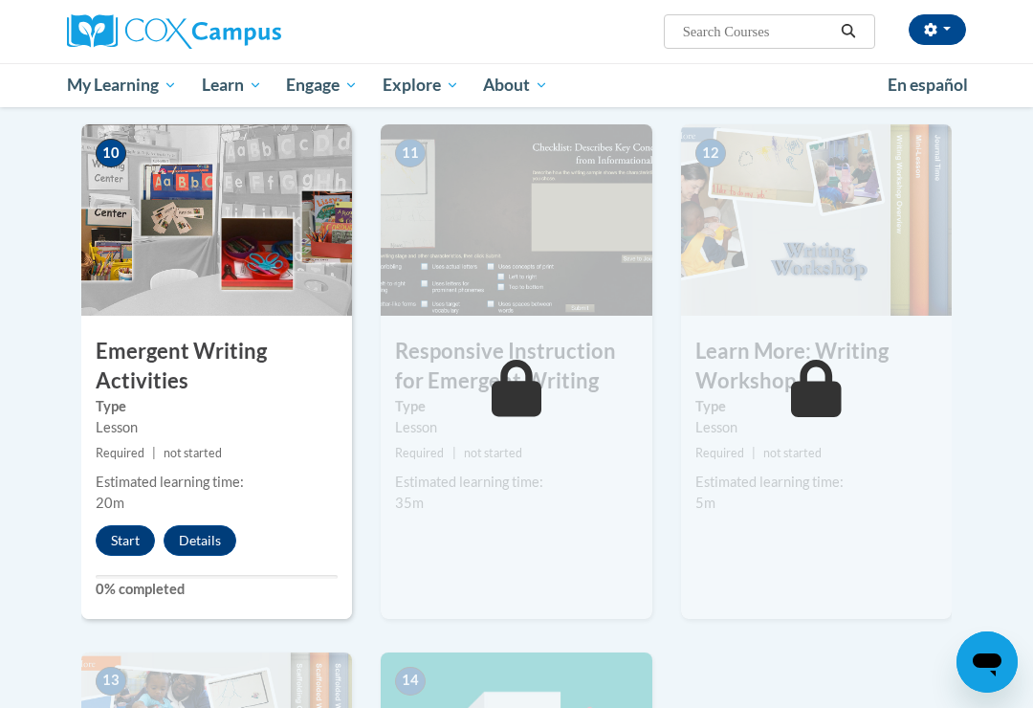  What do you see at coordinates (110, 502) in the screenshot?
I see `span: 20m` at bounding box center [110, 502].